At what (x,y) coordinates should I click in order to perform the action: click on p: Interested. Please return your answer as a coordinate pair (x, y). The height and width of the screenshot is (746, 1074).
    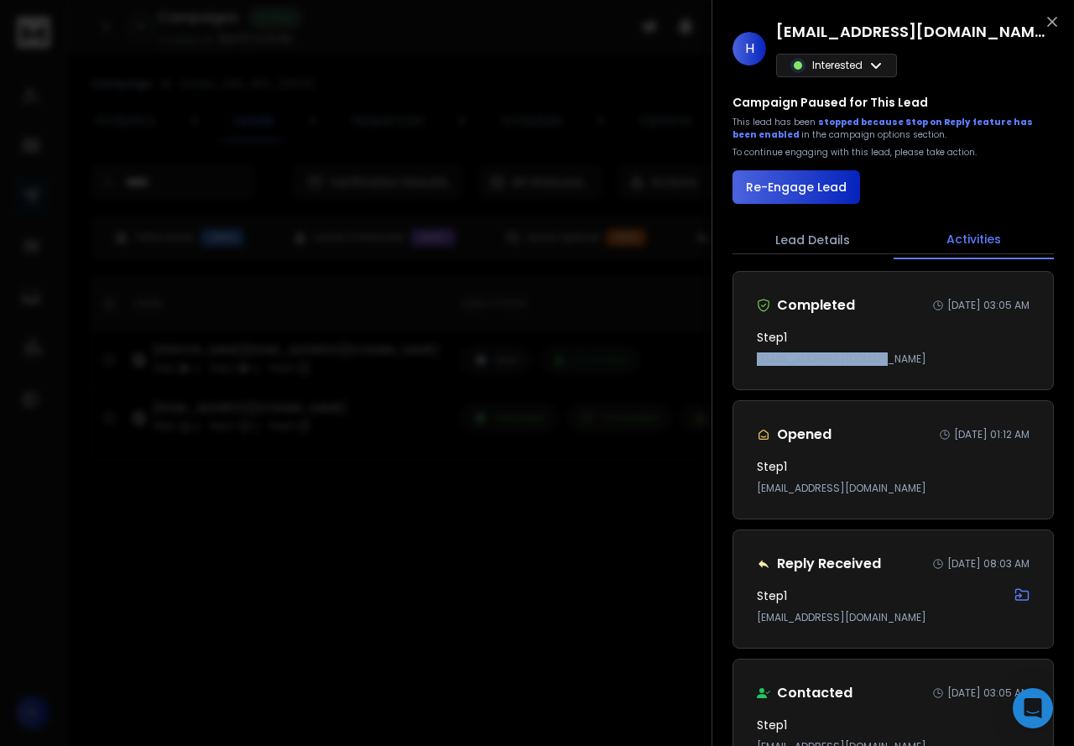
    Looking at the image, I should click on (837, 65).